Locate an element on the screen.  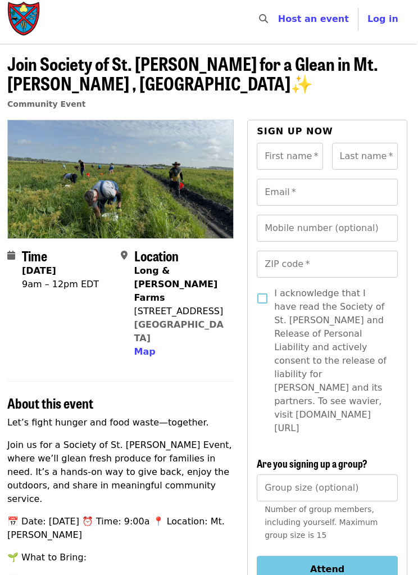
span: About this event is located at coordinates (51, 403).